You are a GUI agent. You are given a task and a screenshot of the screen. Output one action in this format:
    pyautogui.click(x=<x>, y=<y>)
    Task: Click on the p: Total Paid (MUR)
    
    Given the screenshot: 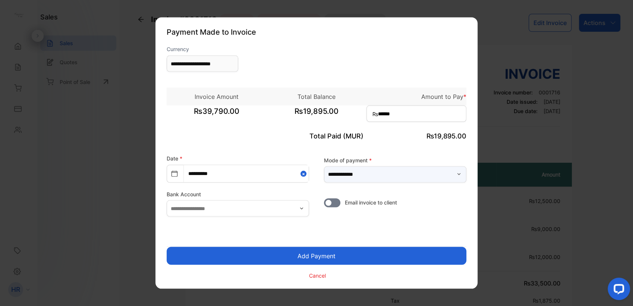 What is the action you would take?
    pyautogui.click(x=317, y=136)
    